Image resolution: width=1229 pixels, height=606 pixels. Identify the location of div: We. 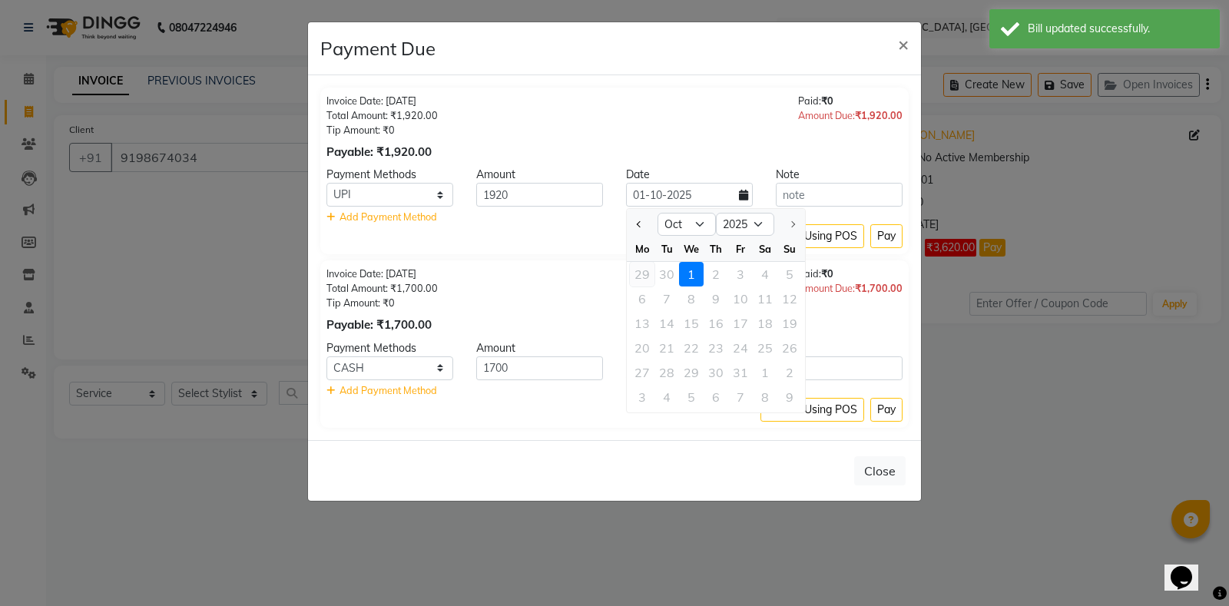
(691, 249).